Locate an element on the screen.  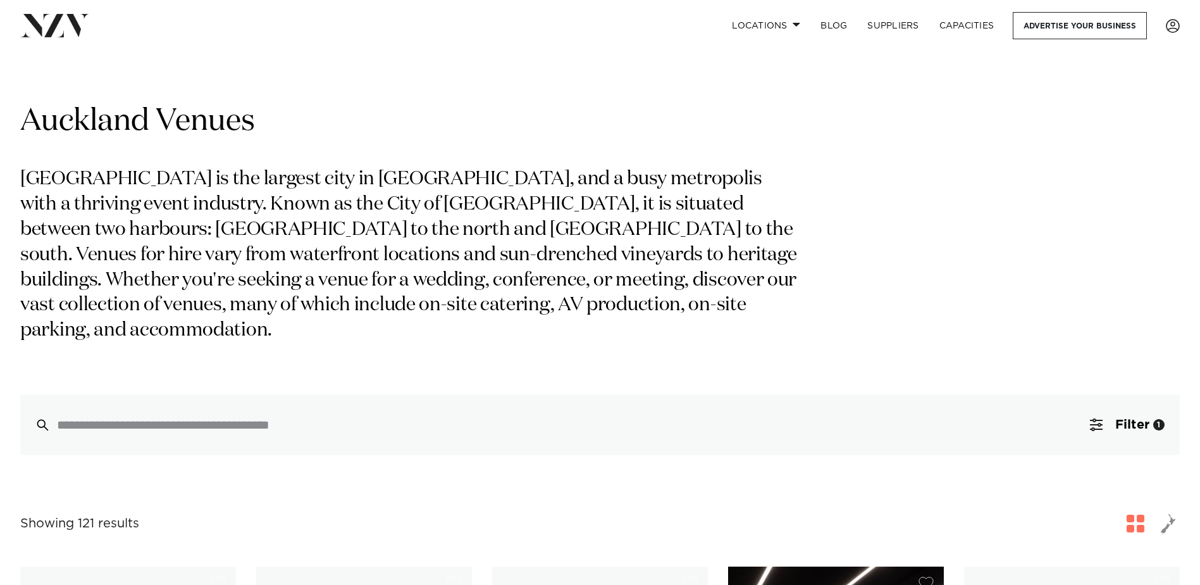
img: nzv-logo.png is located at coordinates (54, 25).